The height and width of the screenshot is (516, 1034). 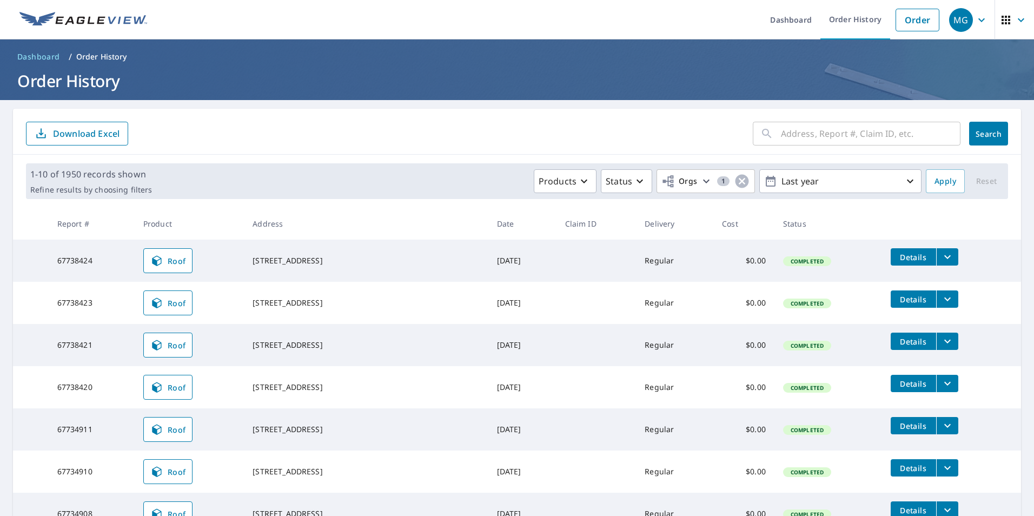 I want to click on p: 1-10 of 1950 records shown, so click(x=91, y=174).